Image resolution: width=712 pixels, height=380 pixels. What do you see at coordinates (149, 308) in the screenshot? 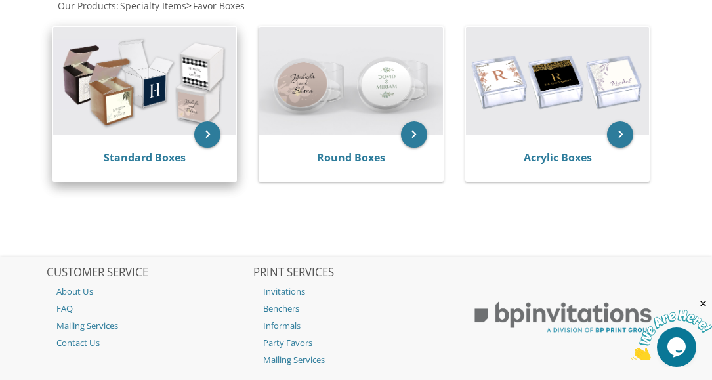
I see `a: FAQ` at bounding box center [149, 308].